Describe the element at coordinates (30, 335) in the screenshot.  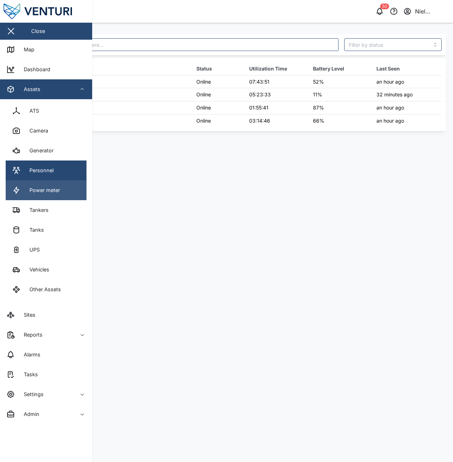
I see `div: Reports` at that location.